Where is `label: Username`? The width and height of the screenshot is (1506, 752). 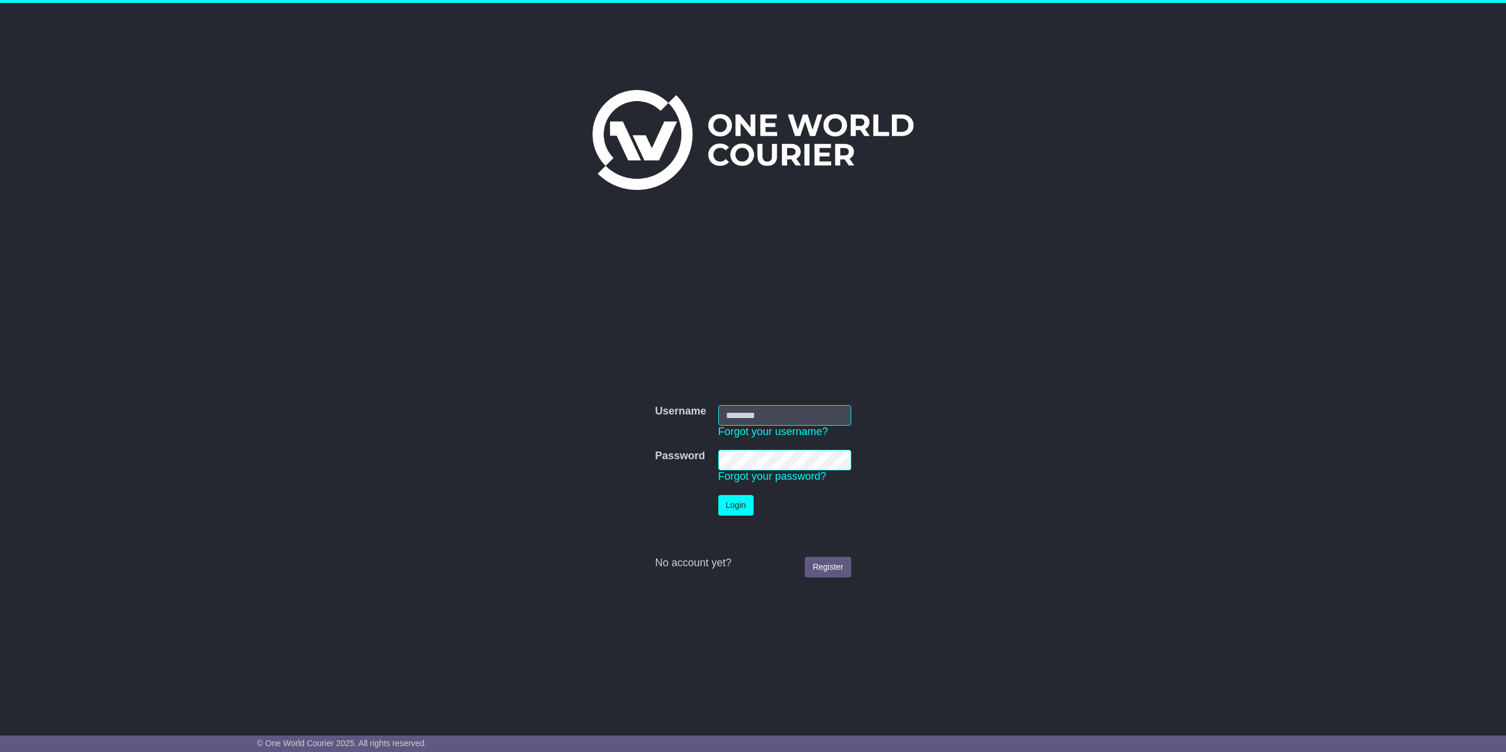
label: Username is located at coordinates (680, 412).